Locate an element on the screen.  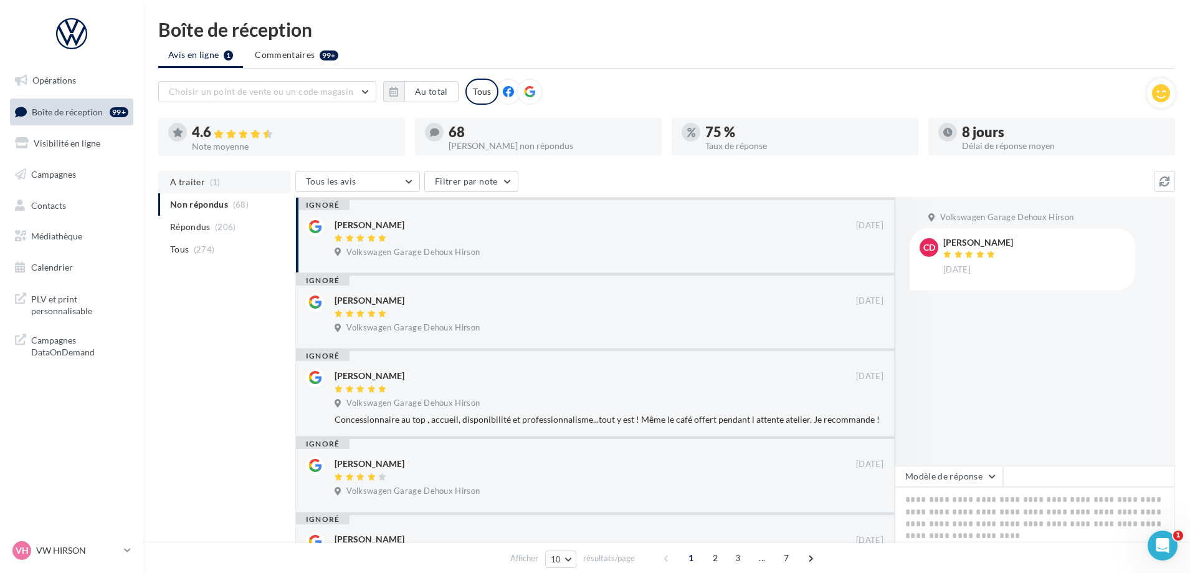
a: Opérations is located at coordinates (72, 80).